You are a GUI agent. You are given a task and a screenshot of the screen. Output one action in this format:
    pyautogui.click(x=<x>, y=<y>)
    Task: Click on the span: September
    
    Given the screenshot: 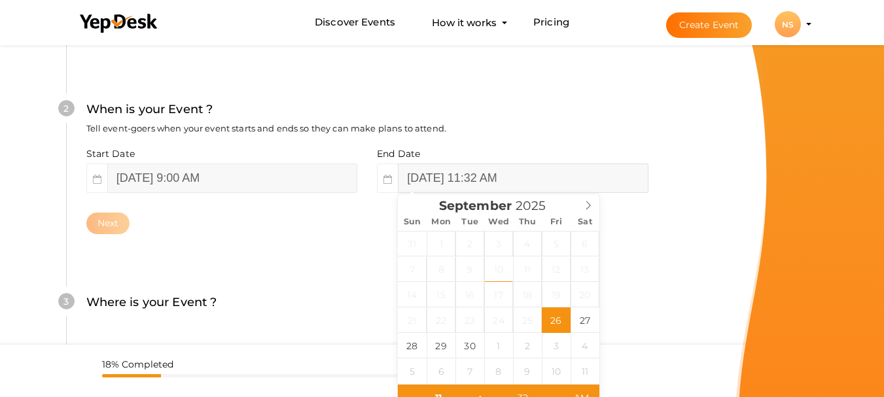 What is the action you would take?
    pyautogui.click(x=475, y=206)
    